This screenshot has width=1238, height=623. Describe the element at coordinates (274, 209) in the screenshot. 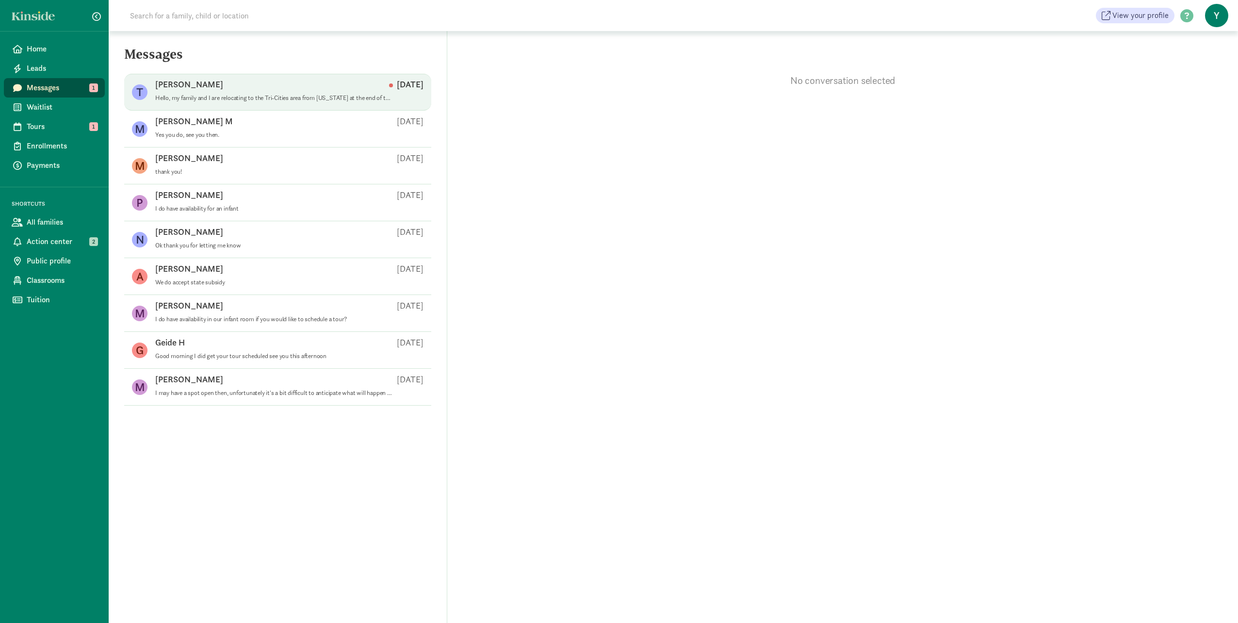

I see `p: I do have availability for an infant` at that location.